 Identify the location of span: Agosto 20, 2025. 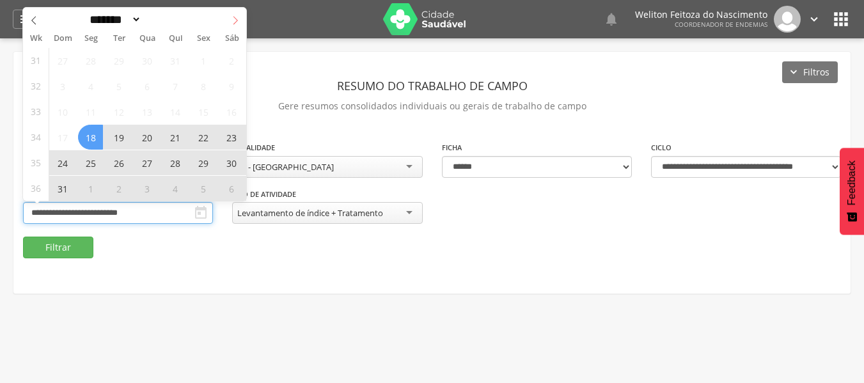
(146, 137).